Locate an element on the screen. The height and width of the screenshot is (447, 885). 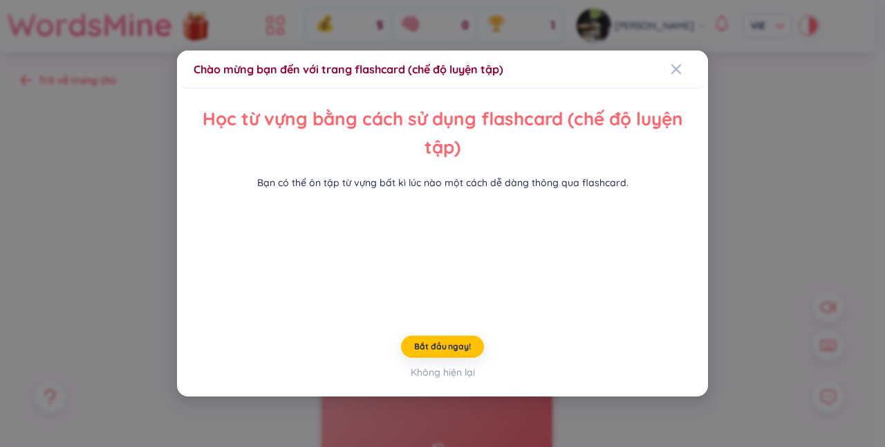
div: Chào mừng bạn đến với trang flashcard (chế độ luyện tập) is located at coordinates (443, 69).